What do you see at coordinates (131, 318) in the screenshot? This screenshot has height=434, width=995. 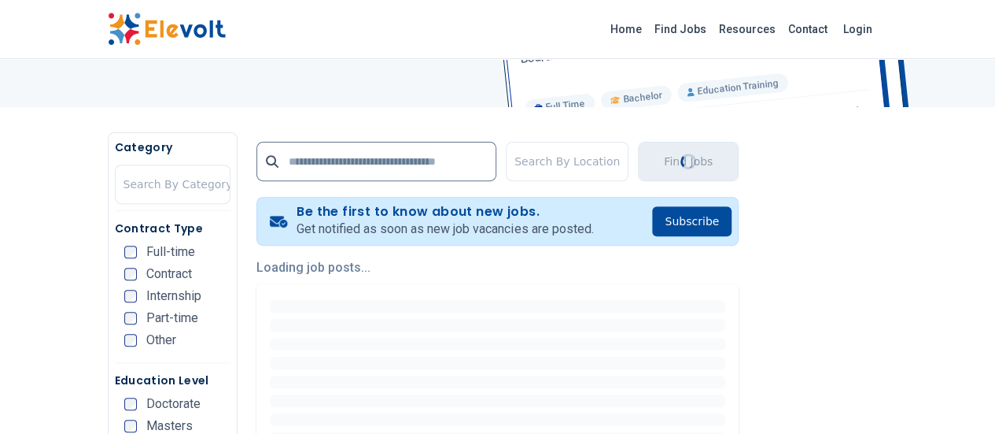 I see `input: Part-time` at bounding box center [131, 318].